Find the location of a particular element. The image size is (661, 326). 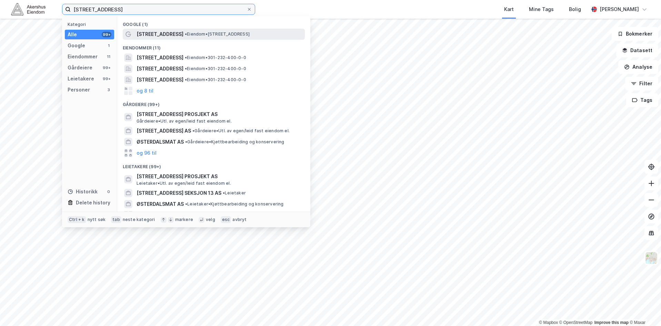

div: Historikk is located at coordinates (82, 191).